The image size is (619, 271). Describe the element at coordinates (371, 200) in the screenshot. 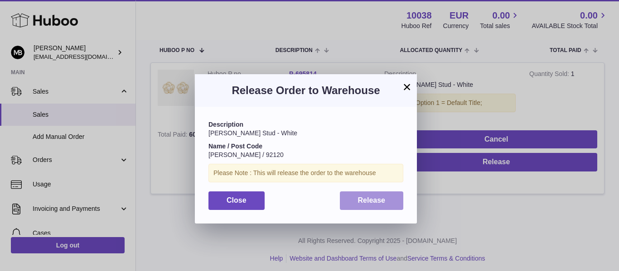

I see `span: Release` at that location.